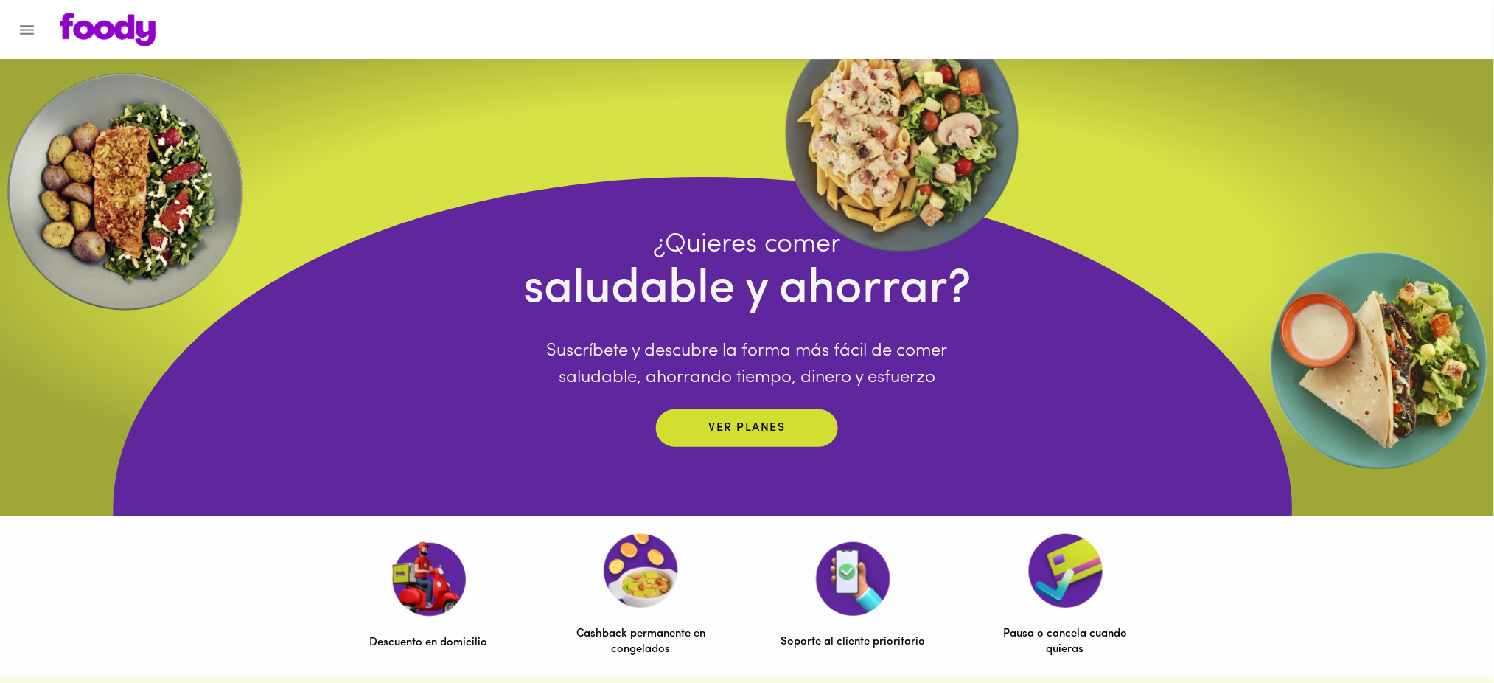 The width and height of the screenshot is (1494, 683). I want to click on button: Menu, so click(27, 29).